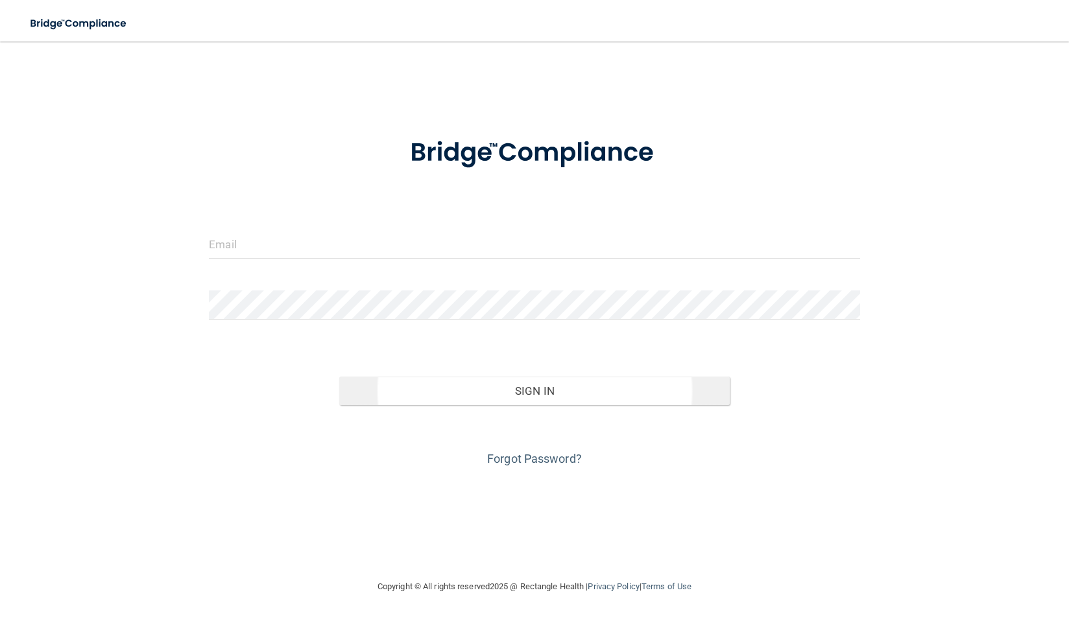  What do you see at coordinates (534, 391) in the screenshot?
I see `button: Sign In` at bounding box center [534, 391].